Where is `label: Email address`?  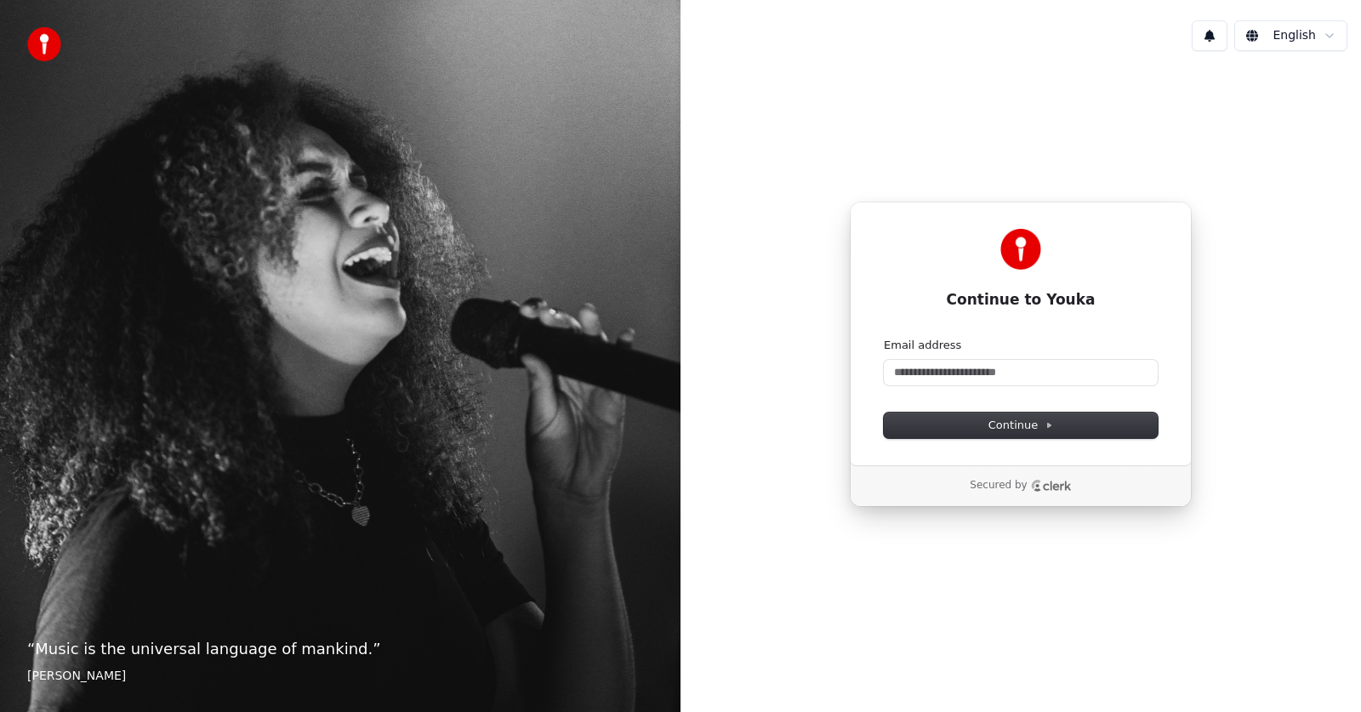 label: Email address is located at coordinates (922, 345).